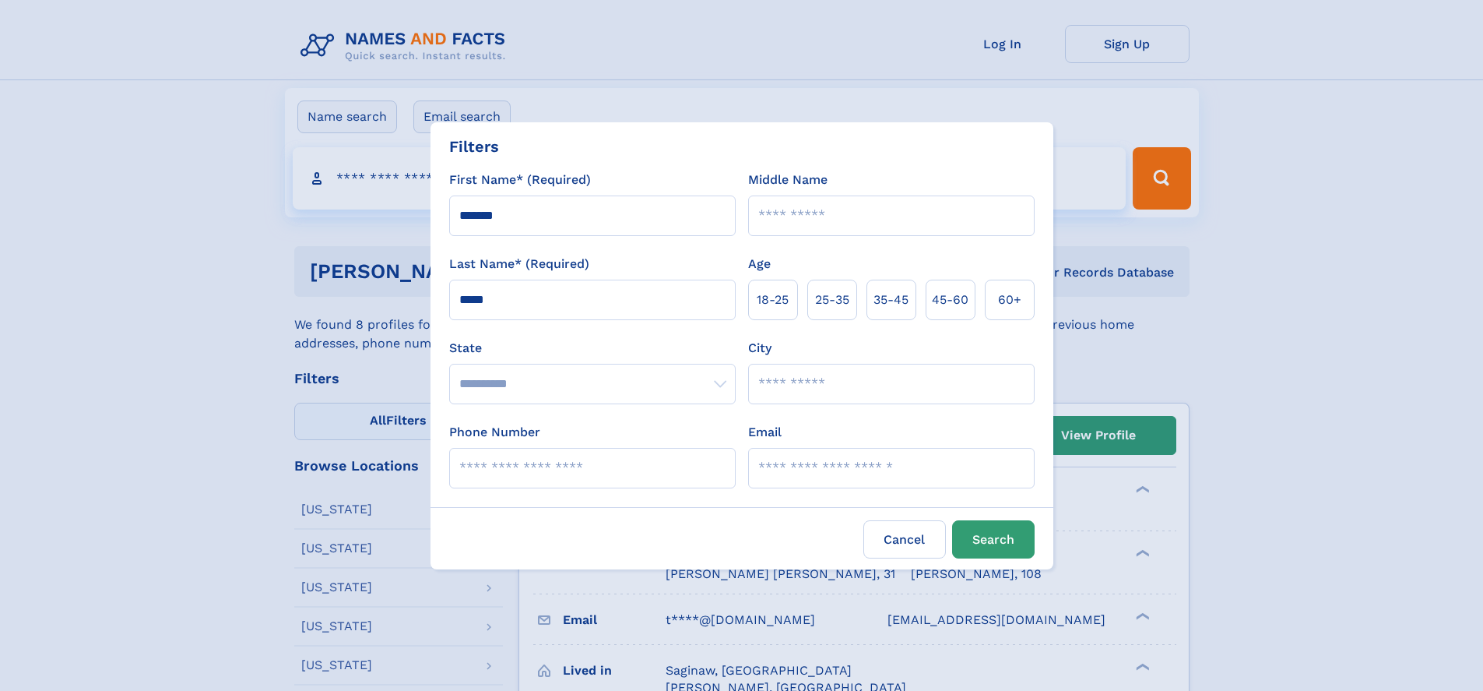 This screenshot has width=1483, height=691. Describe the element at coordinates (1010, 300) in the screenshot. I see `span: 60+` at that location.